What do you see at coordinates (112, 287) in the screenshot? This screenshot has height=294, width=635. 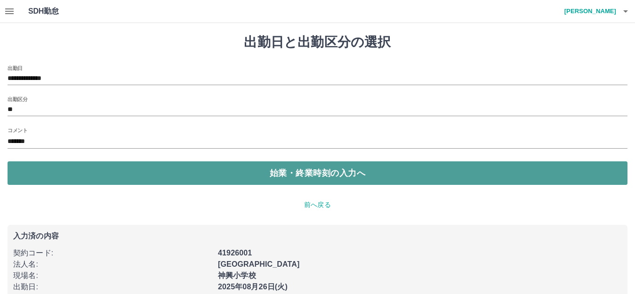 I see `p: 出勤日 :` at bounding box center [112, 287].